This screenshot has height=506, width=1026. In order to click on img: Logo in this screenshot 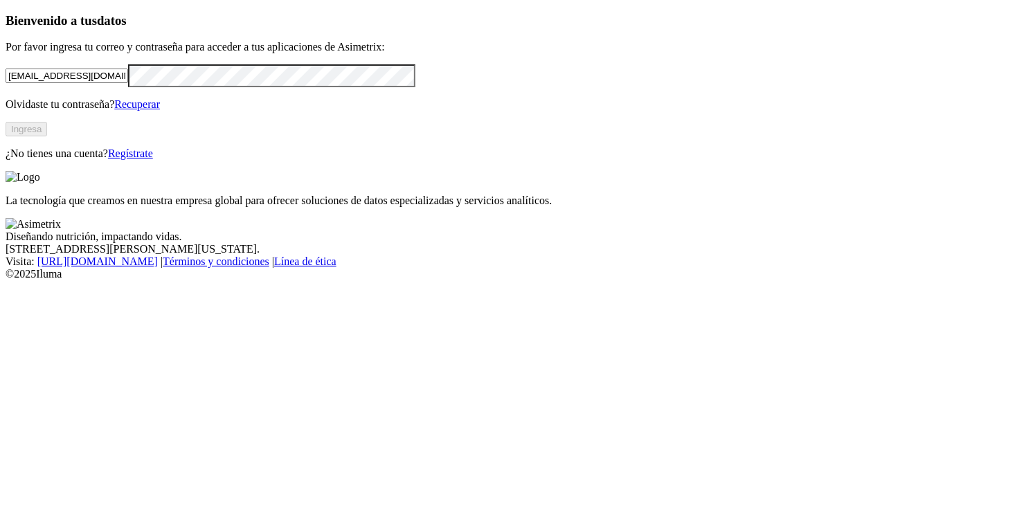, I will do `click(23, 177)`.